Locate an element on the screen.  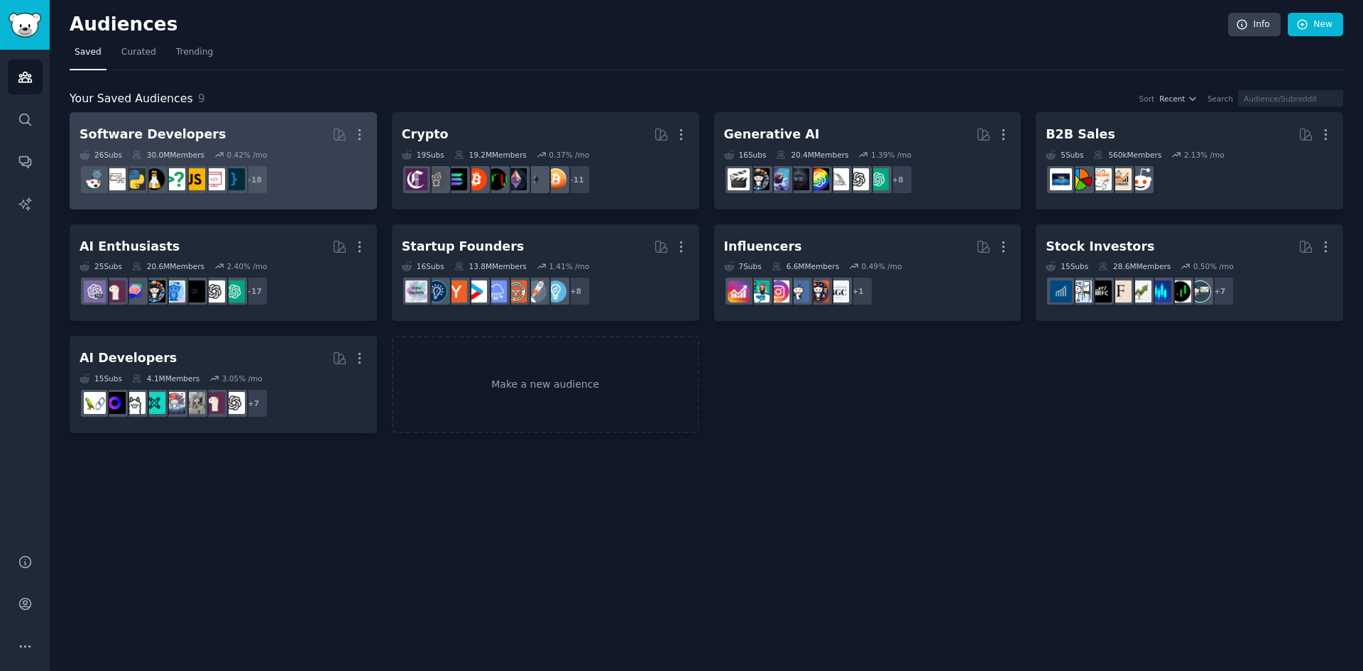
img: options is located at coordinates (1081, 291).